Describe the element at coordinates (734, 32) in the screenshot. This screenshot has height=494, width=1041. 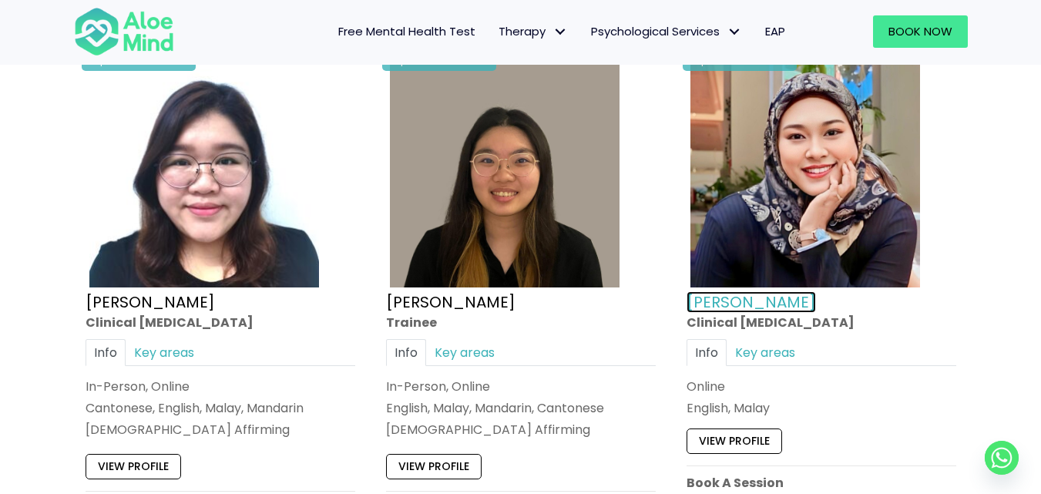
I see `span: Psychological Services: submenu` at that location.